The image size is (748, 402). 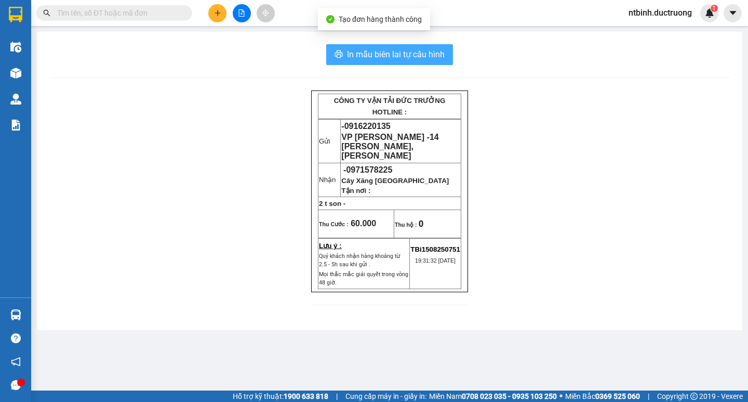 What do you see at coordinates (118, 13) in the screenshot?
I see `input: Tìm tên, số ĐT hoặc mã đơn` at bounding box center [118, 13].